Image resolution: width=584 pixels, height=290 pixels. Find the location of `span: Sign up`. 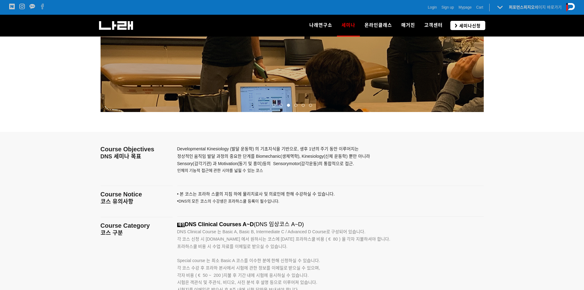

span: Sign up is located at coordinates (447, 7).